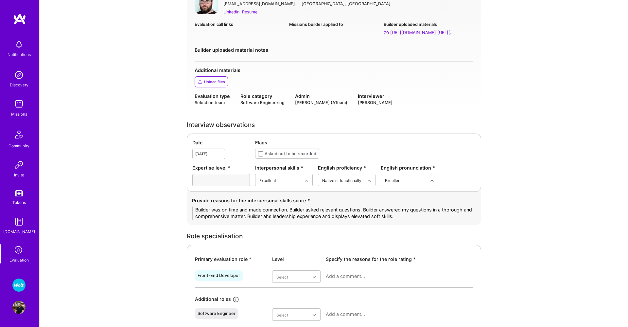  I want to click on div: Software Engineer, so click(217, 313).